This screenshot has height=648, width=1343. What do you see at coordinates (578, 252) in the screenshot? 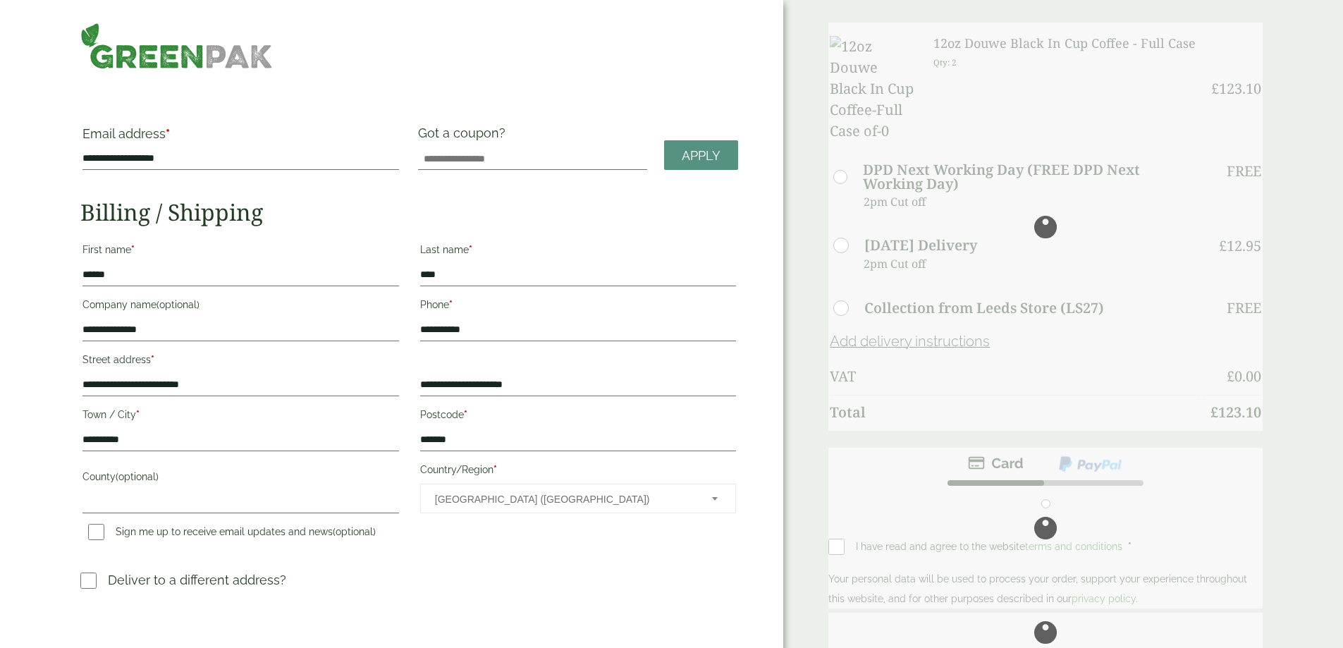
I see `label: Last name` at bounding box center [578, 252].